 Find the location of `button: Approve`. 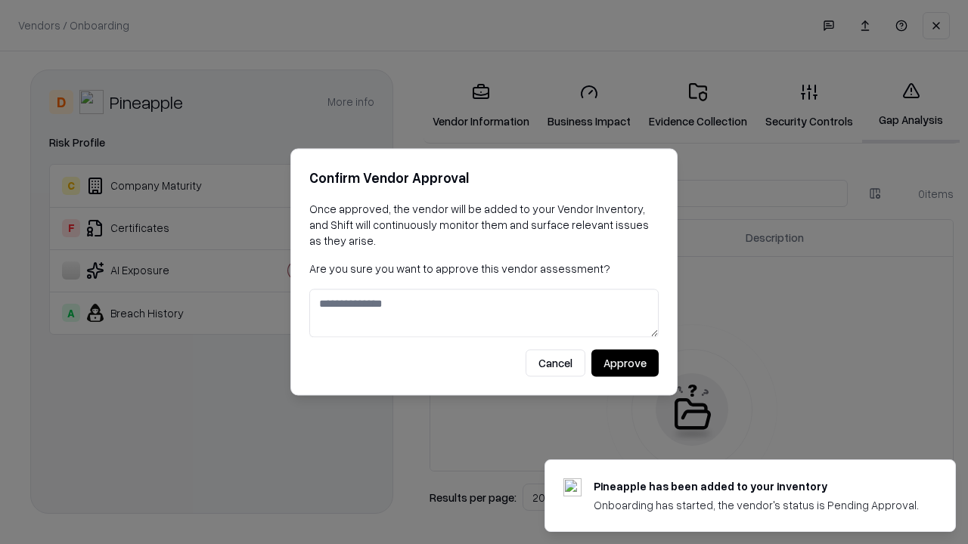

button: Approve is located at coordinates (625, 364).